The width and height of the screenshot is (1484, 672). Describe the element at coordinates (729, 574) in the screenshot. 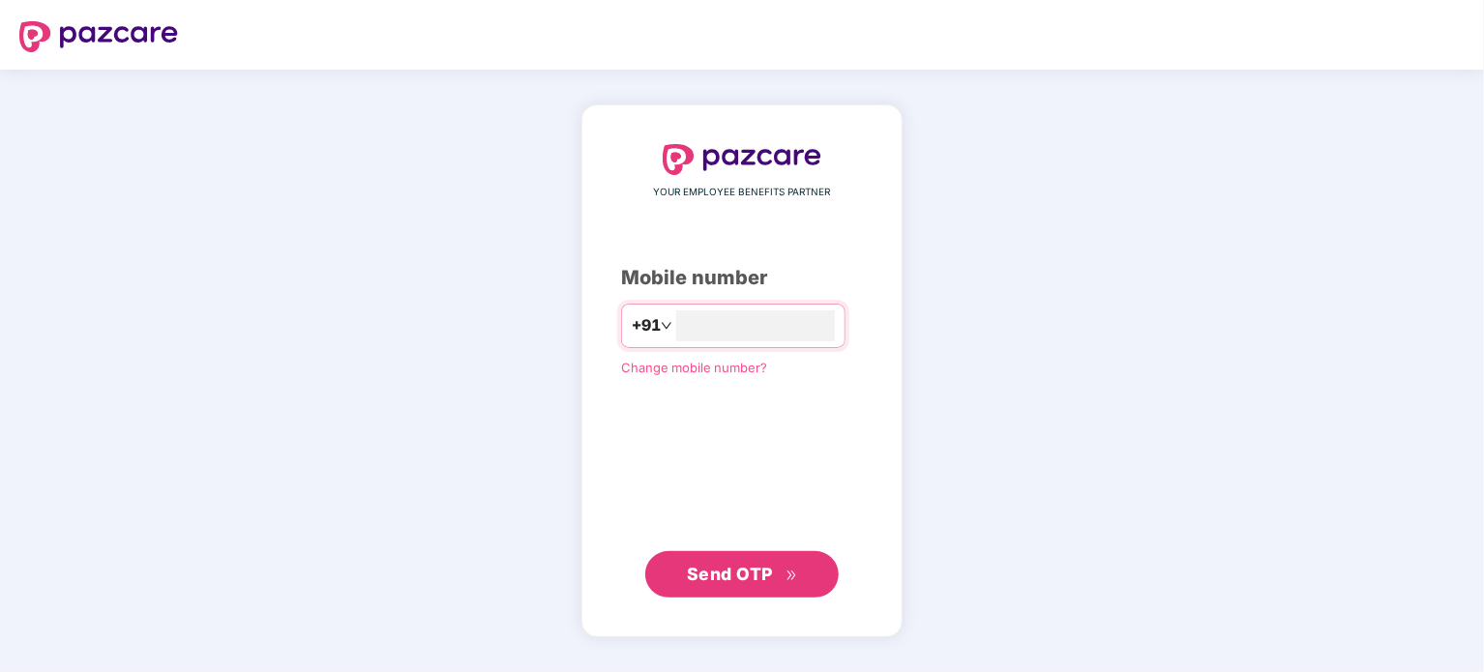

I see `span: Send OTP` at that location.